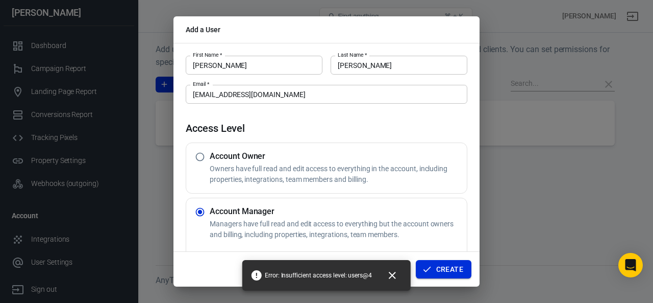 The width and height of the screenshot is (653, 303). What do you see at coordinates (326, 128) in the screenshot?
I see `h4: Access Level` at bounding box center [326, 128].